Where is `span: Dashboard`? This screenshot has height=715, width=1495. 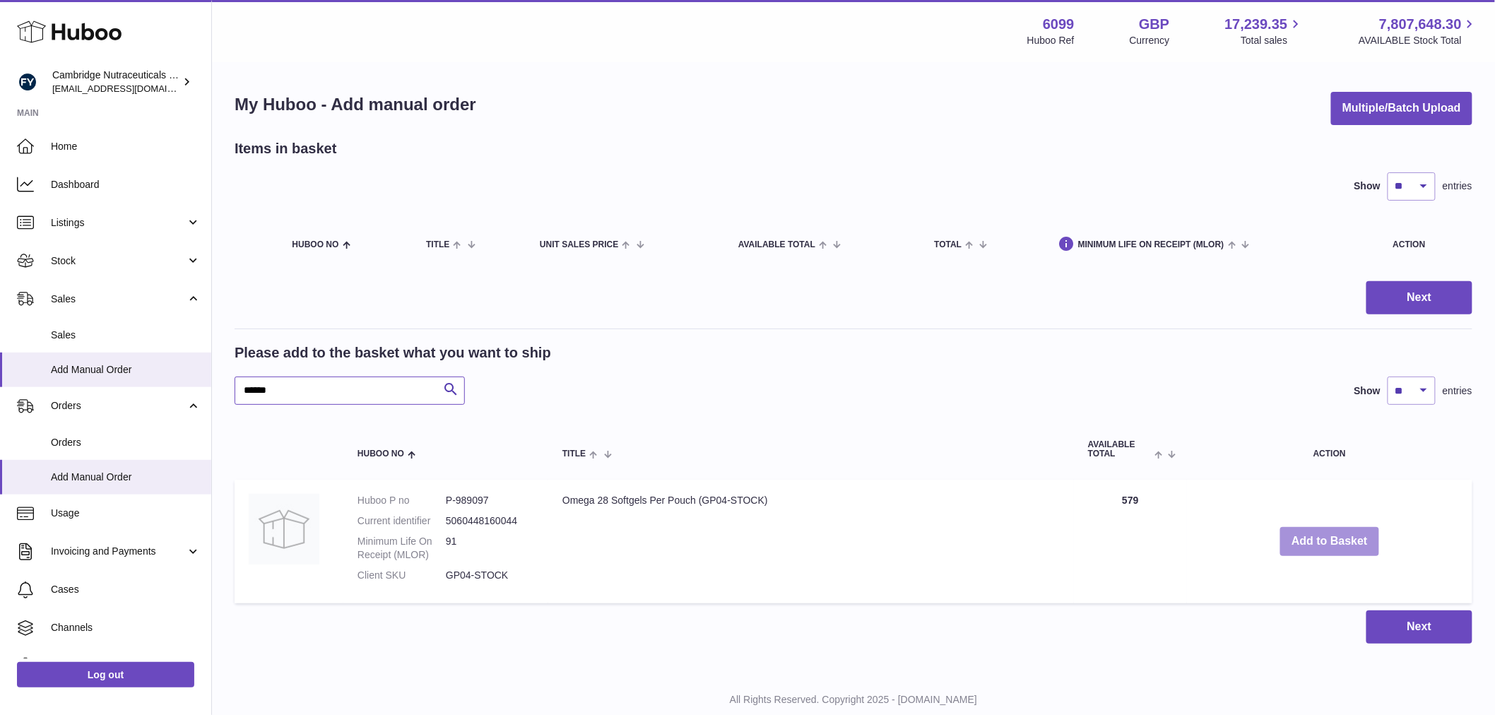 span: Dashboard is located at coordinates (126, 184).